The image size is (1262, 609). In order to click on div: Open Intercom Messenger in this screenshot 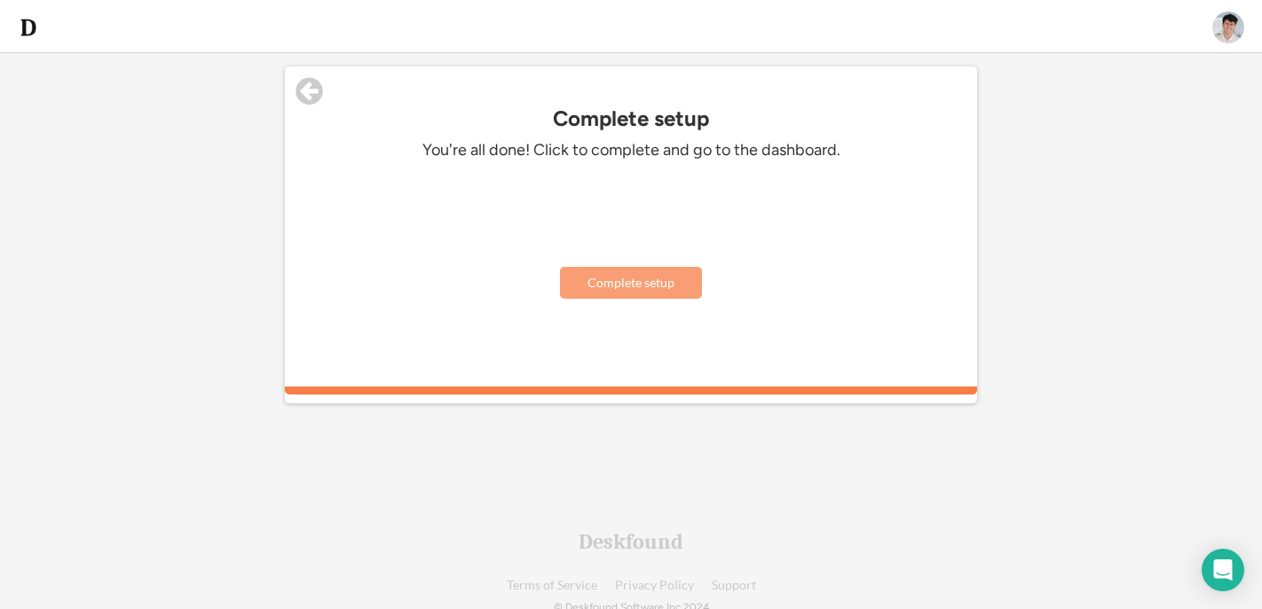, I will do `click(1223, 570)`.